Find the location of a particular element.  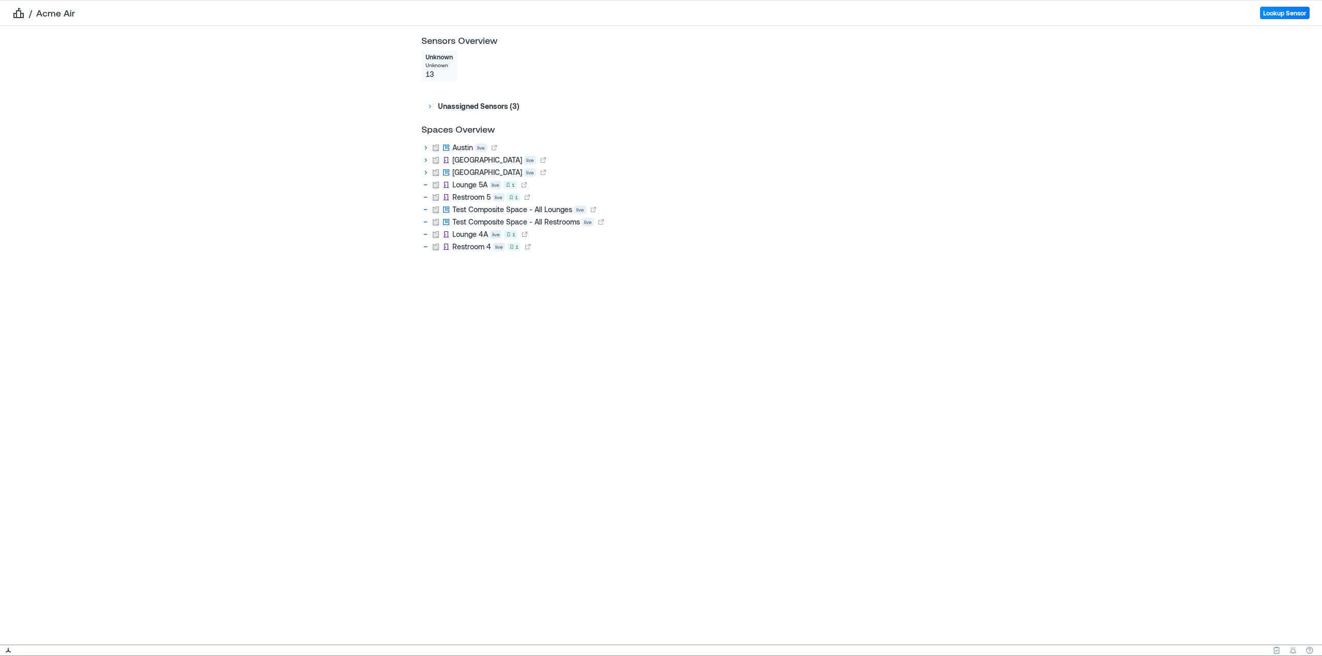

p: Unassigned Sensors ( 3 ) is located at coordinates (479, 106).